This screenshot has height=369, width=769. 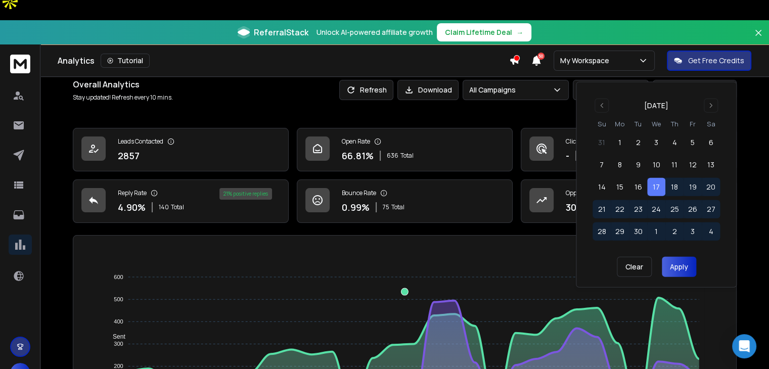 I want to click on p: 0.99 %, so click(x=356, y=207).